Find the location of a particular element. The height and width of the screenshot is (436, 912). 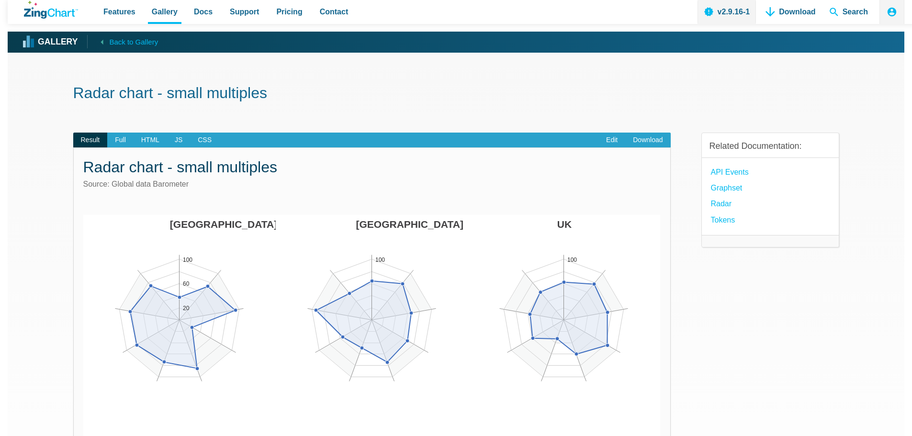

p: Source: Global data Barometer is located at coordinates (372, 184).